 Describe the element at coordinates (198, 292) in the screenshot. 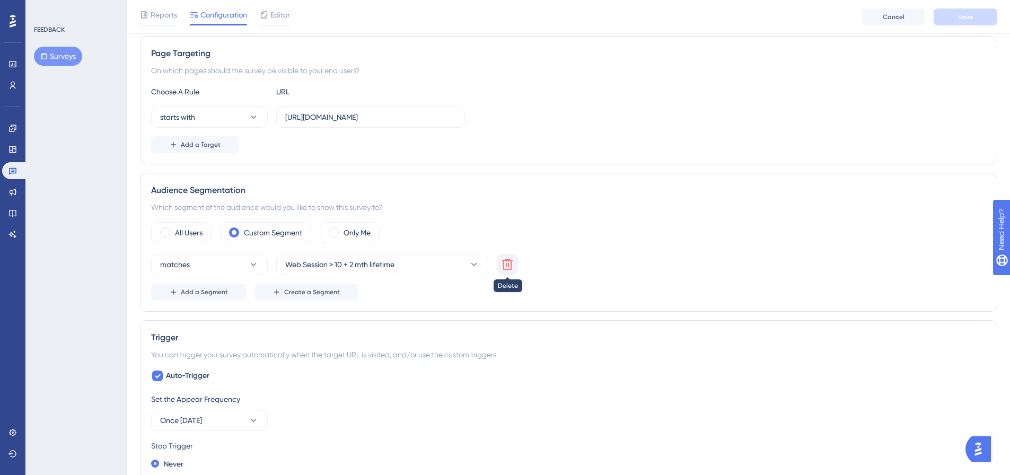

I see `button: Add a Segment` at that location.